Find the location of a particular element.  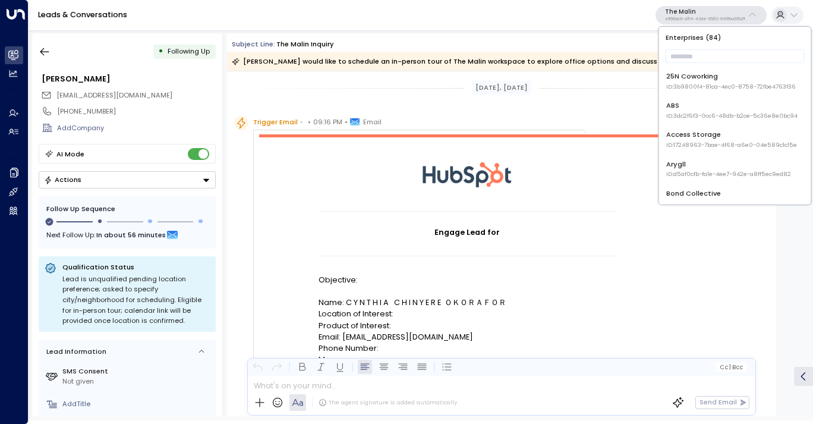

h1: Engage Lead for is located at coordinates (467, 232).